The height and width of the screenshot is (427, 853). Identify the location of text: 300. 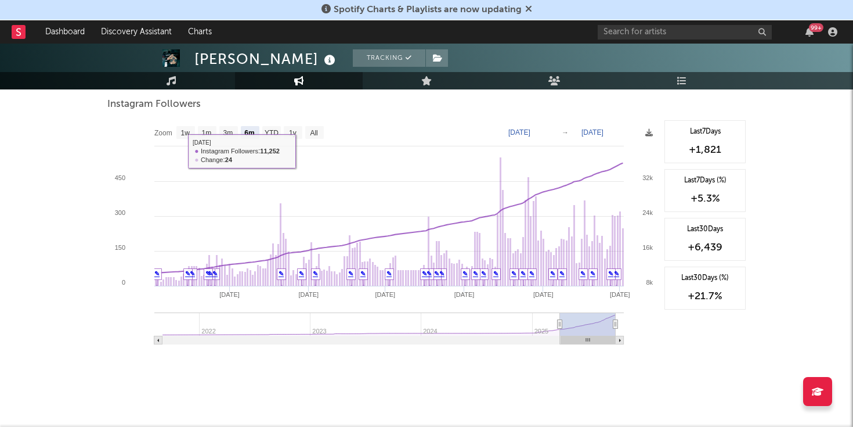
(120, 212).